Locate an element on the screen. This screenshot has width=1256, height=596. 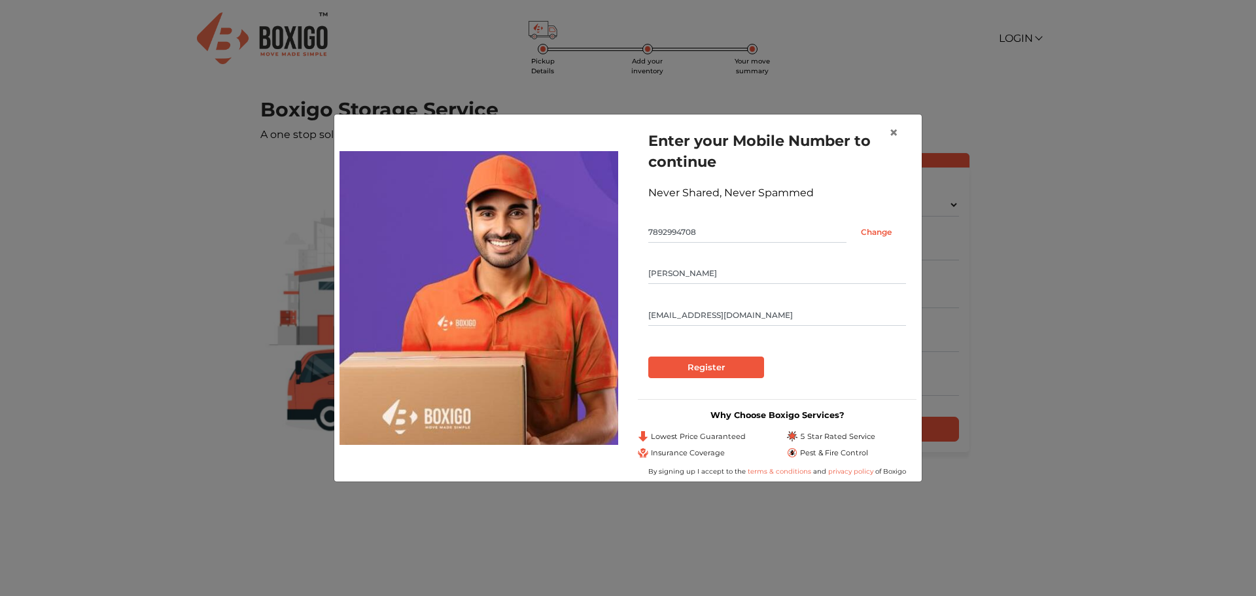
input: Register is located at coordinates (706, 368).